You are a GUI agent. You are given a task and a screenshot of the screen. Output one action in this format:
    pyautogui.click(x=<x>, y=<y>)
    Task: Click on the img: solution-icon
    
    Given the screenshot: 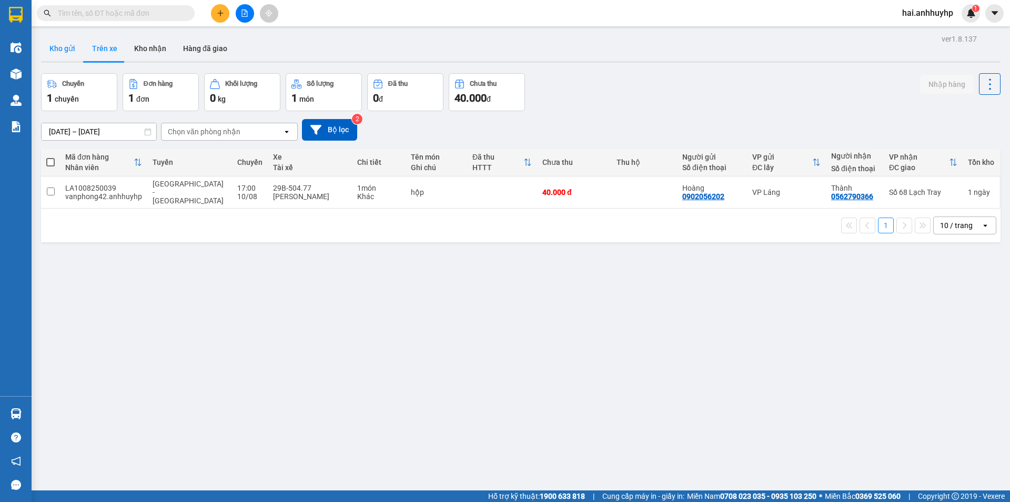 What is the action you would take?
    pyautogui.click(x=16, y=126)
    